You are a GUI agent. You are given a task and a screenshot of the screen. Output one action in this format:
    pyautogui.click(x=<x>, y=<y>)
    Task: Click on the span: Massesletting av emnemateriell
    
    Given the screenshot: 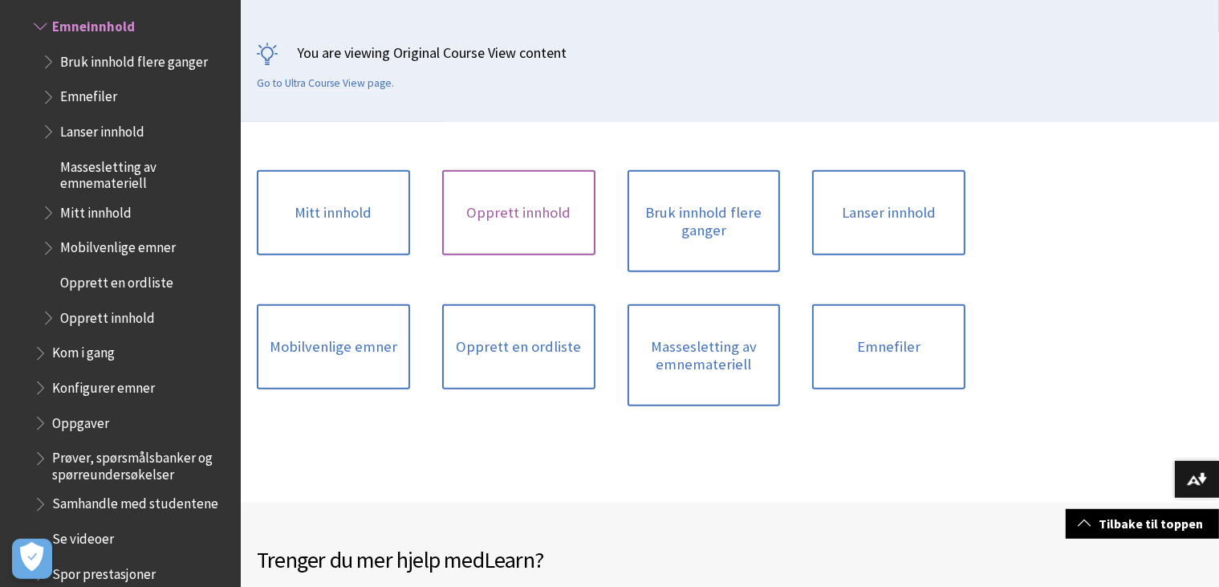 What is the action you would take?
    pyautogui.click(x=145, y=172)
    